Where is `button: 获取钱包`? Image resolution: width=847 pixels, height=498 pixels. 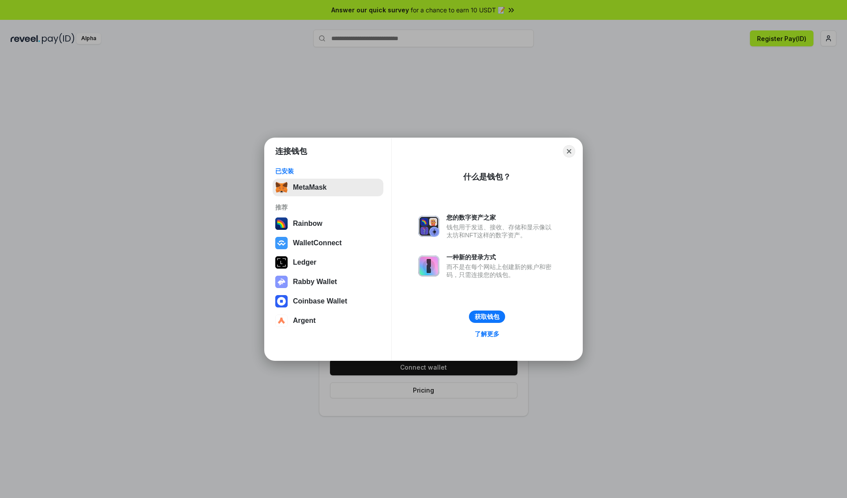 button: 获取钱包 is located at coordinates (487, 317).